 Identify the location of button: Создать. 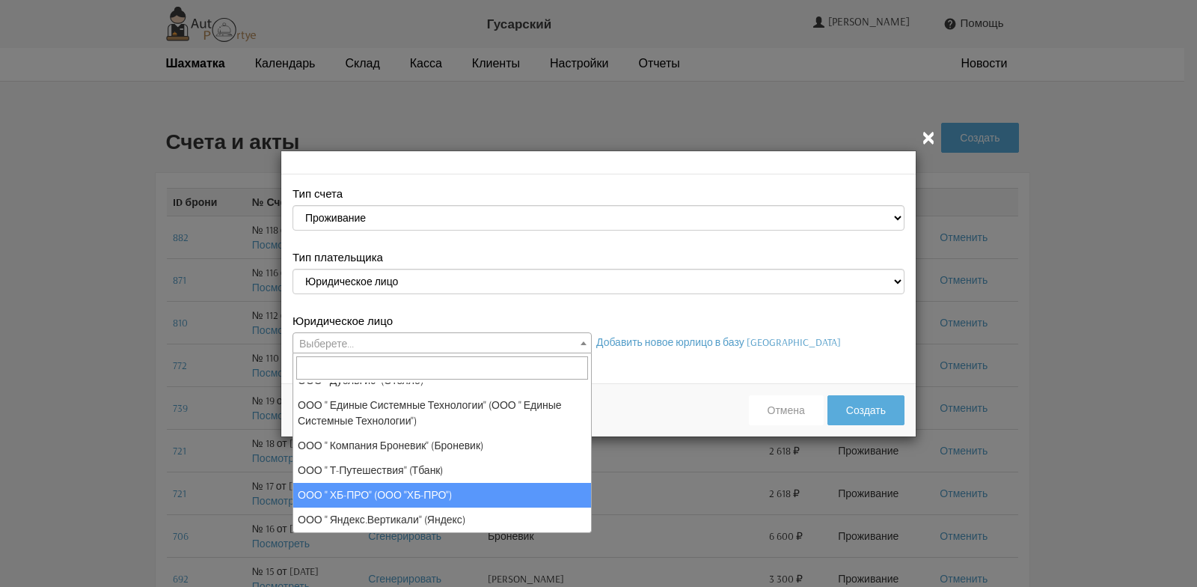
(866, 410).